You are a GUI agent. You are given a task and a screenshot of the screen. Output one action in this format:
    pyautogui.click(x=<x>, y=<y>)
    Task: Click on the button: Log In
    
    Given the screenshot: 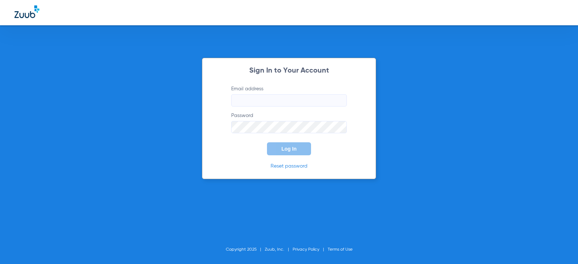 What is the action you would take?
    pyautogui.click(x=289, y=149)
    